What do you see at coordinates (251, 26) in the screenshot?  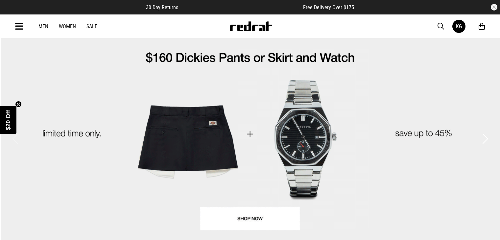 I see `img: Redrat logo` at bounding box center [251, 26].